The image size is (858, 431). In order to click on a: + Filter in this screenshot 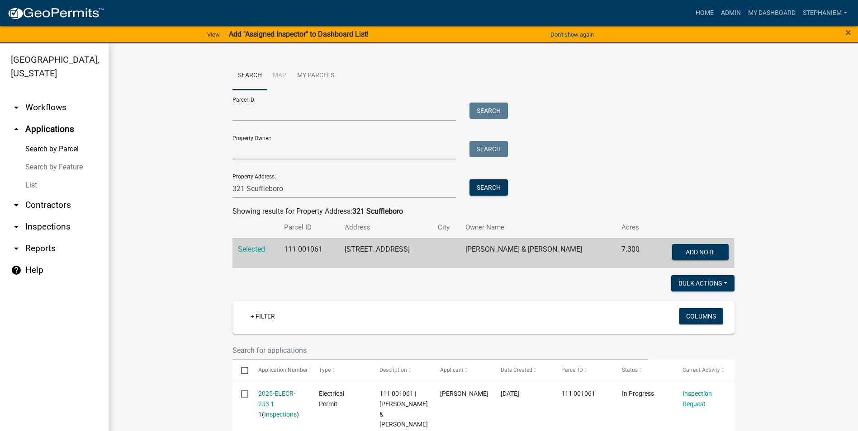, I will do `click(263, 317)`.